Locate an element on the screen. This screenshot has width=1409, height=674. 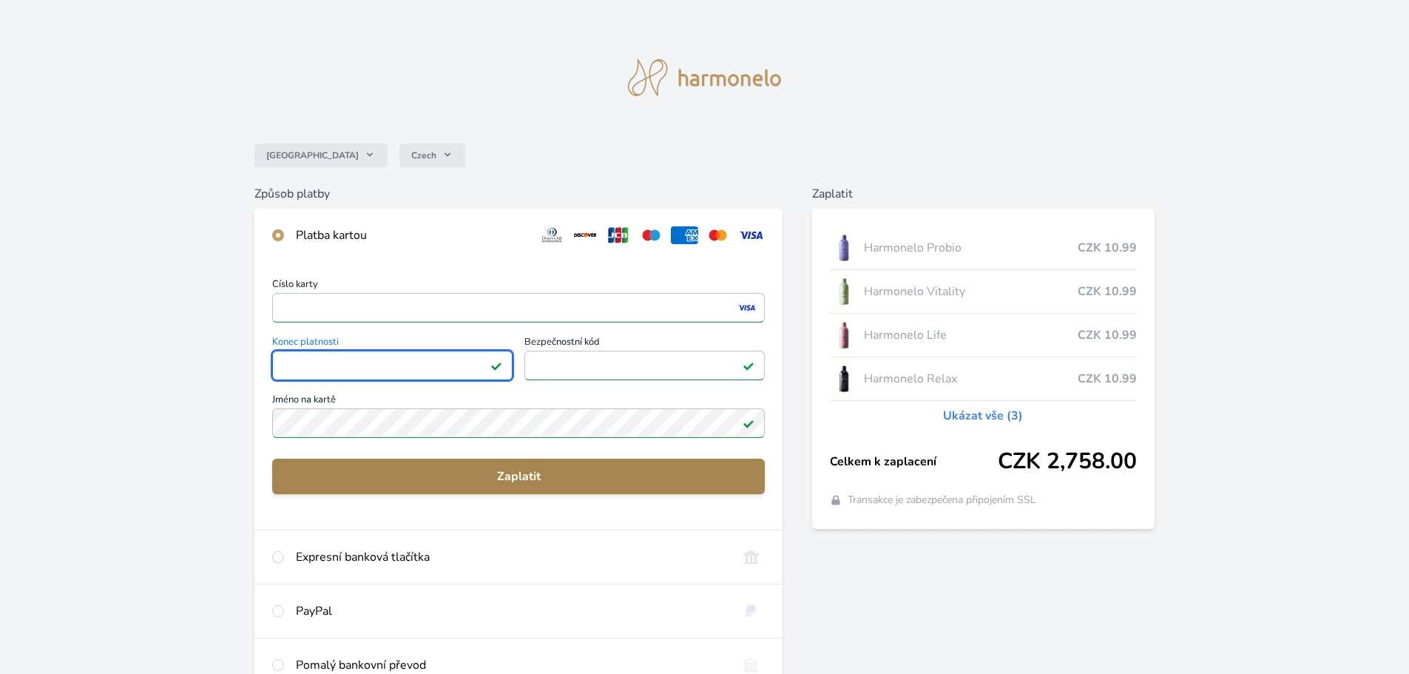
img: mc.svg is located at coordinates (717, 235).